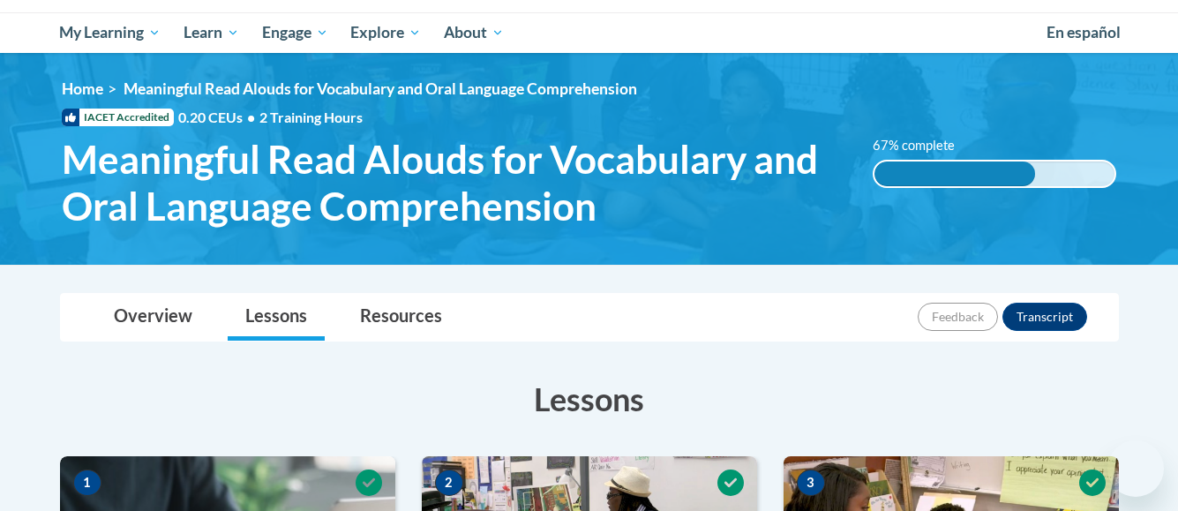 Image resolution: width=1178 pixels, height=511 pixels. What do you see at coordinates (153, 317) in the screenshot?
I see `a: Overview` at bounding box center [153, 317].